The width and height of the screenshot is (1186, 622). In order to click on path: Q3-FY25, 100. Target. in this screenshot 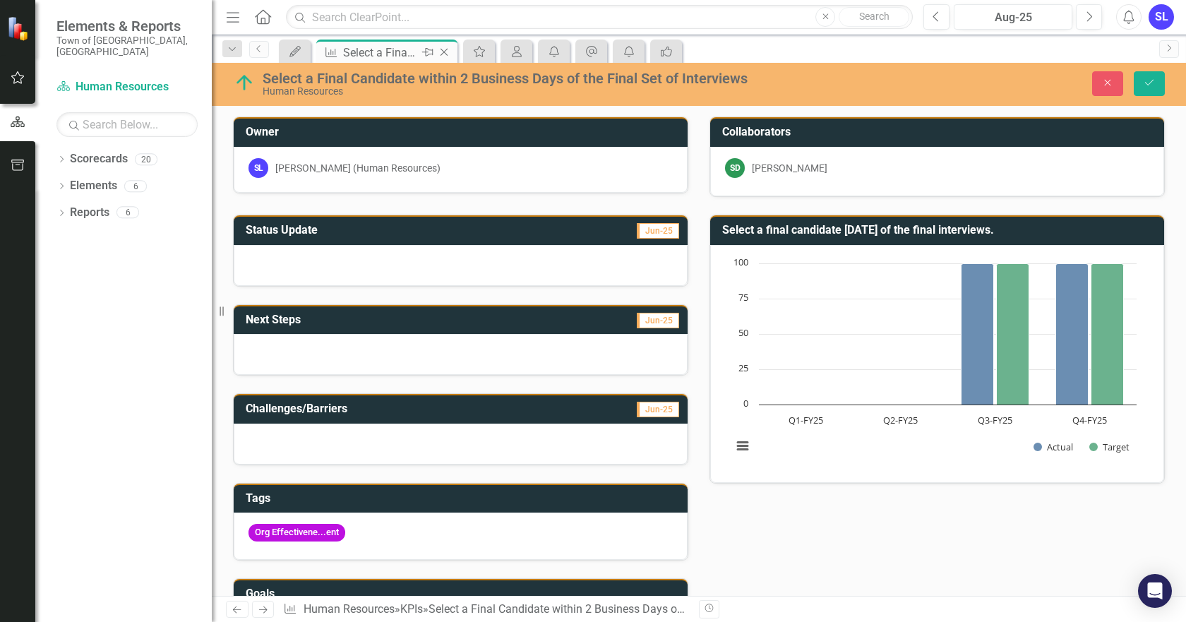, I will do `click(1013, 334)`.